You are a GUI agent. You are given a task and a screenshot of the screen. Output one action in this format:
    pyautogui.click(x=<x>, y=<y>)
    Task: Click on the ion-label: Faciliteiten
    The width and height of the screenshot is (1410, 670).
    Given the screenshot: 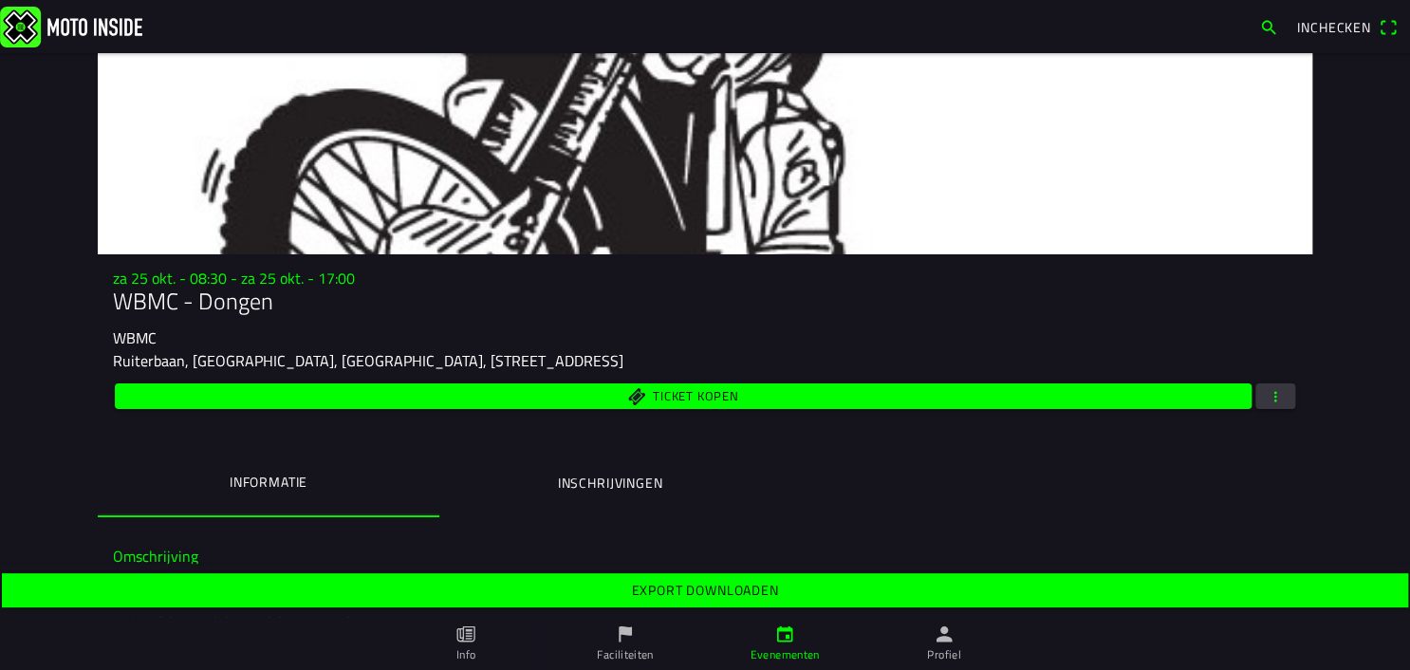 What is the action you would take?
    pyautogui.click(x=624, y=655)
    